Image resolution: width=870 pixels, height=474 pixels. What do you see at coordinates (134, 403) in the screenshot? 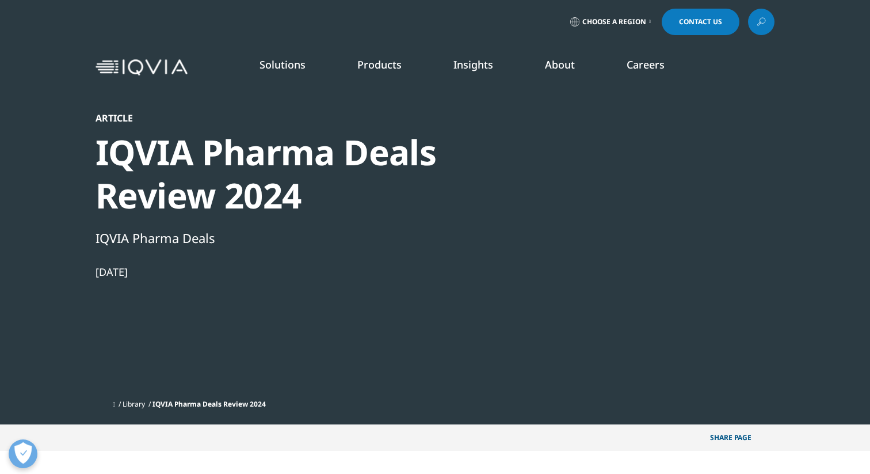
I see `a: Library` at bounding box center [134, 403].